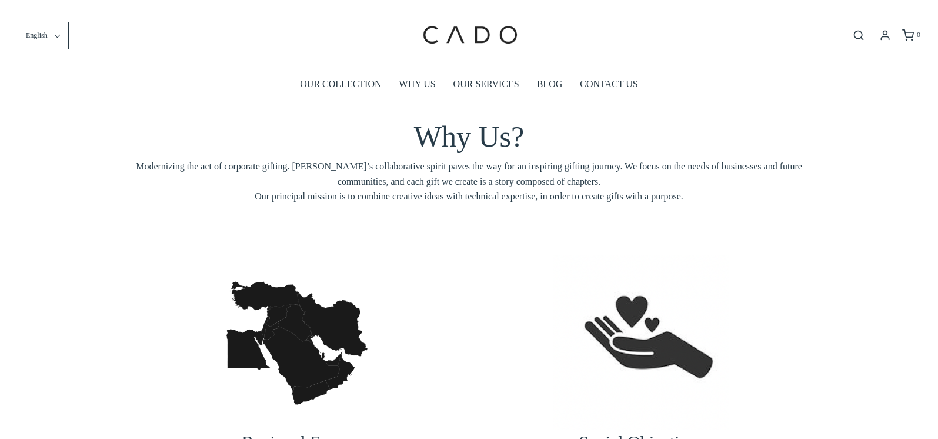  I want to click on img: screenshot-20220704-at-063057-1657197187002_1200x.png, so click(641, 342).